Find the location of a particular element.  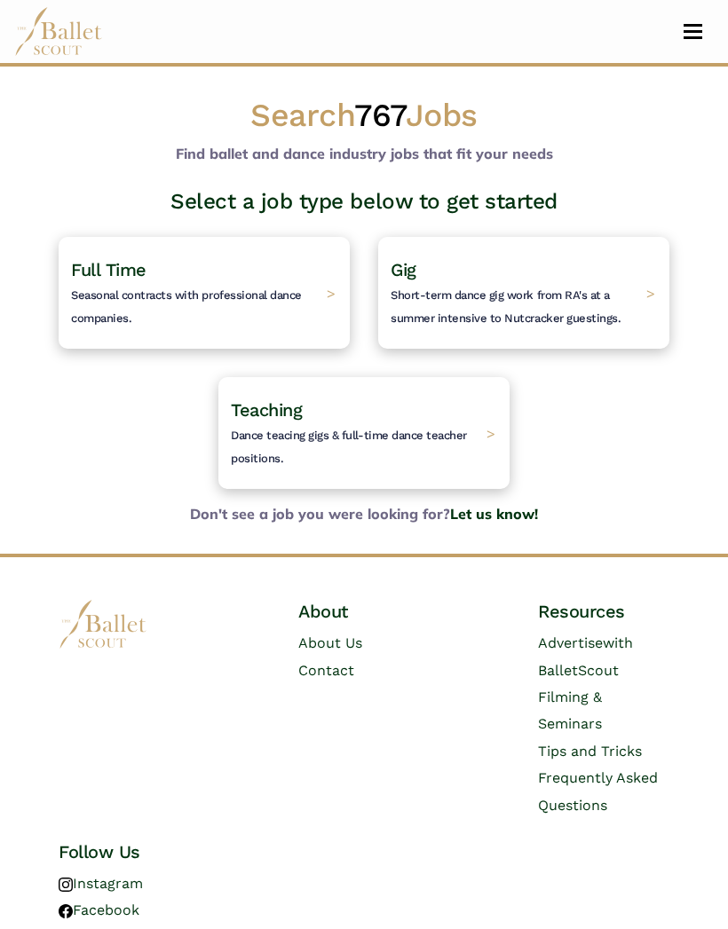

img: logo is located at coordinates (103, 624).